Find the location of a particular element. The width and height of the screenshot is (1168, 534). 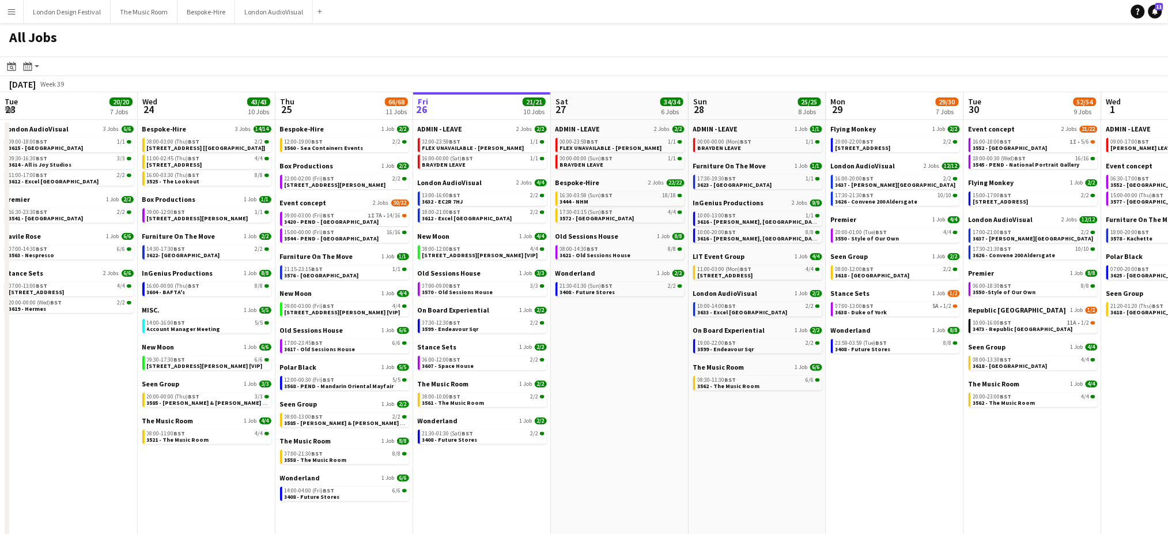

span: 15:00-00:00 (Fri) is located at coordinates (310, 232).